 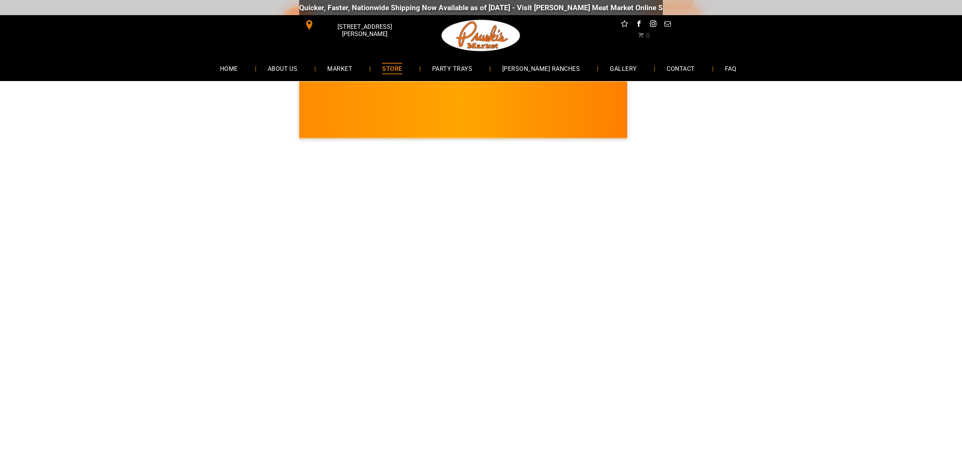 What do you see at coordinates (668, 25) in the screenshot?
I see `a: email` at bounding box center [668, 25].